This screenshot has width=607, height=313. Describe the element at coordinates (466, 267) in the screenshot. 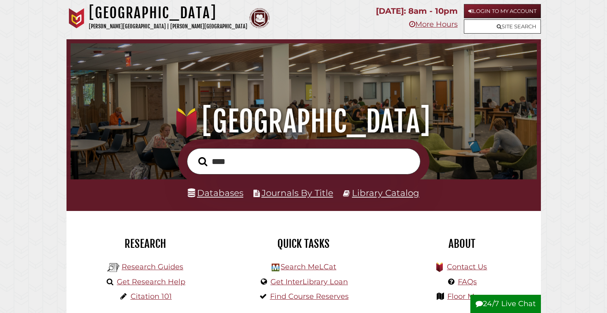

I see `a: Contact Us` at that location.